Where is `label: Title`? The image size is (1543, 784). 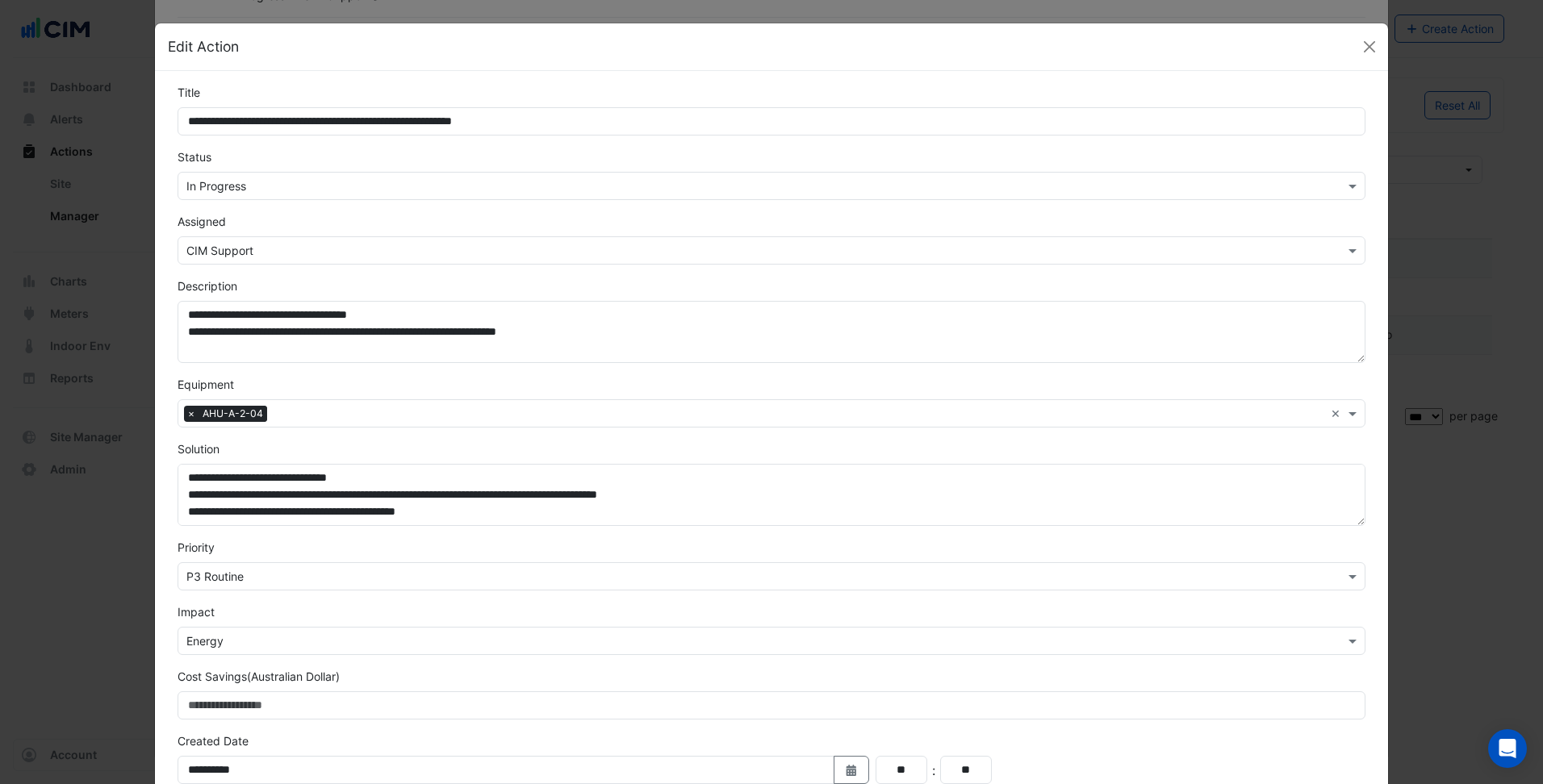
label: Title is located at coordinates (189, 92).